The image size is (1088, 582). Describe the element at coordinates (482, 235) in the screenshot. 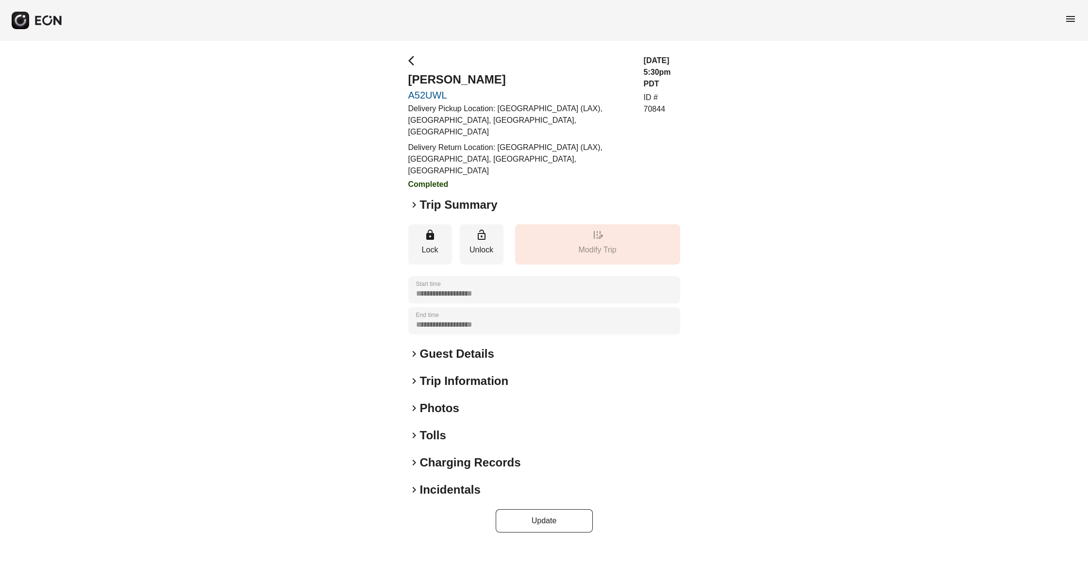

I see `span: lock_open` at that location.